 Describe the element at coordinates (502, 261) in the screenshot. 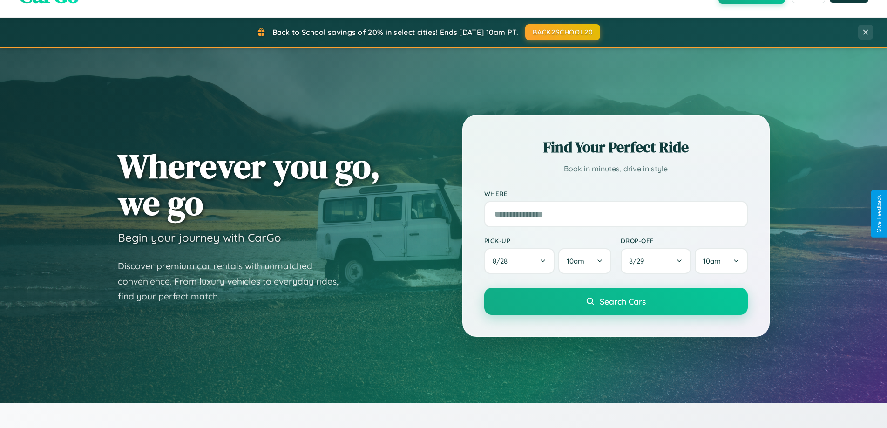

I see `span: 8 / 28` at that location.